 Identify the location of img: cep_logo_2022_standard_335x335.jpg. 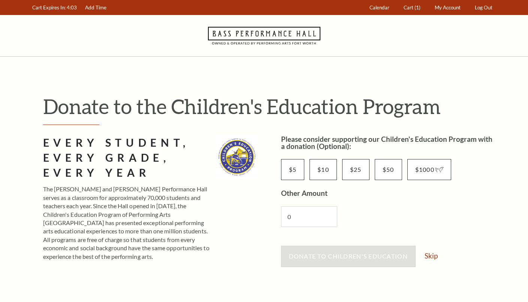
(237, 157).